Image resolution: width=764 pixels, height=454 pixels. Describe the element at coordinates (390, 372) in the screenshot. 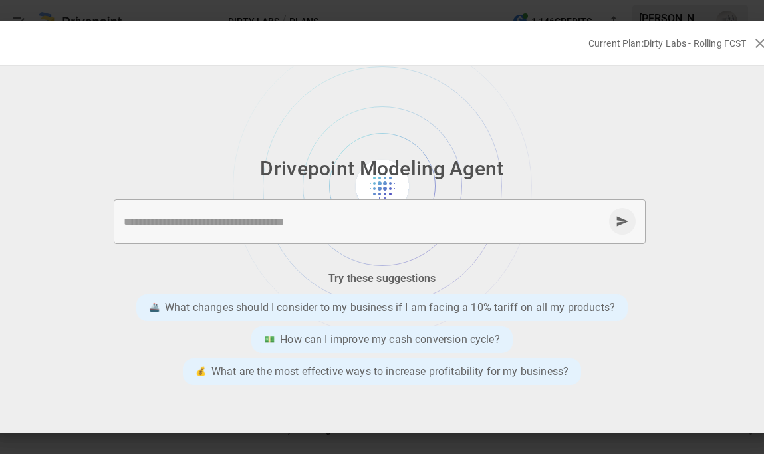

I see `p: What are the most effective ways to increase profitability for my business?` at that location.